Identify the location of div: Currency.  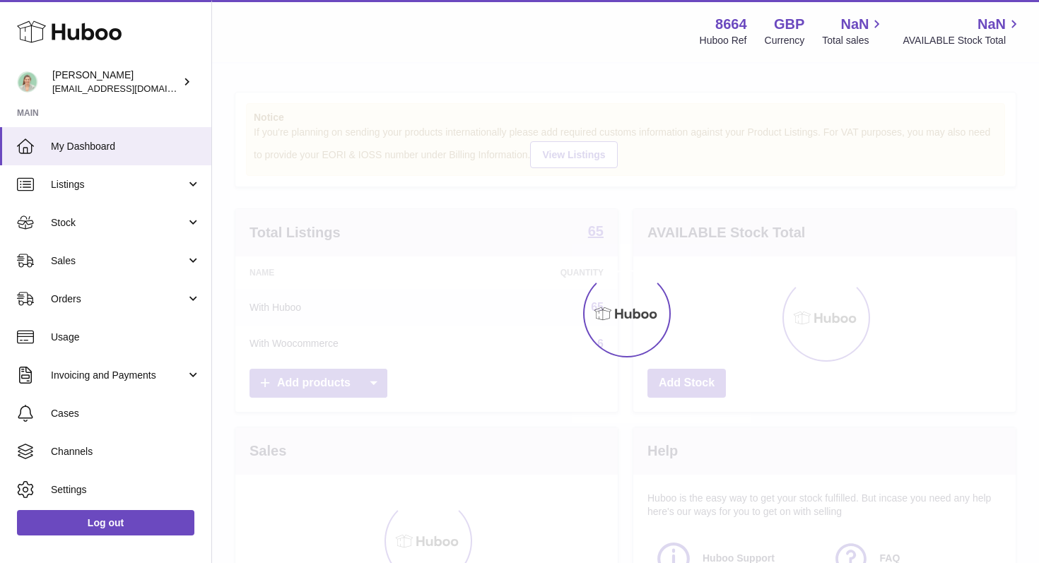
(785, 40).